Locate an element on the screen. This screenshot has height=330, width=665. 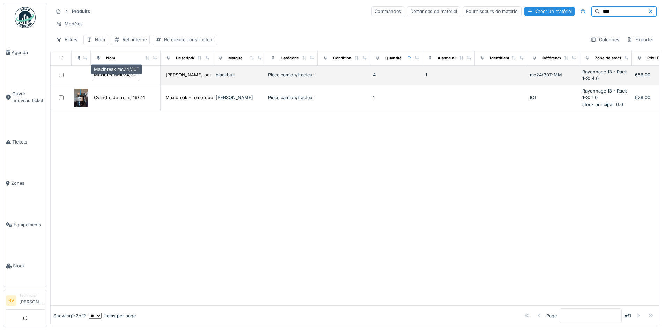
a: Tickets is located at coordinates (25, 142).